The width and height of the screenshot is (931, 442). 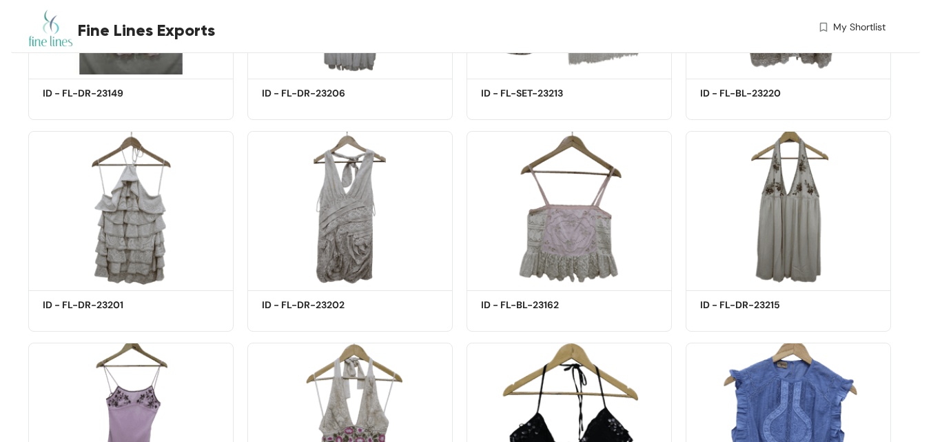 What do you see at coordinates (788, 208) in the screenshot?
I see `img: f3df6265-9c2f-445c-a8ad-b02d19fae949` at bounding box center [788, 208].